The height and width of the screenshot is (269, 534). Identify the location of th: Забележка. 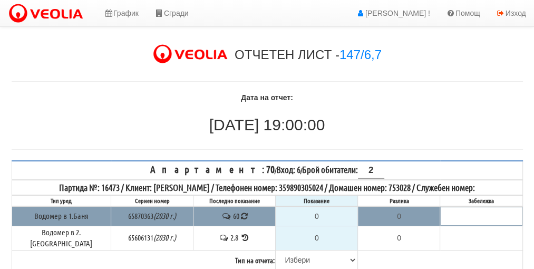
(481, 200).